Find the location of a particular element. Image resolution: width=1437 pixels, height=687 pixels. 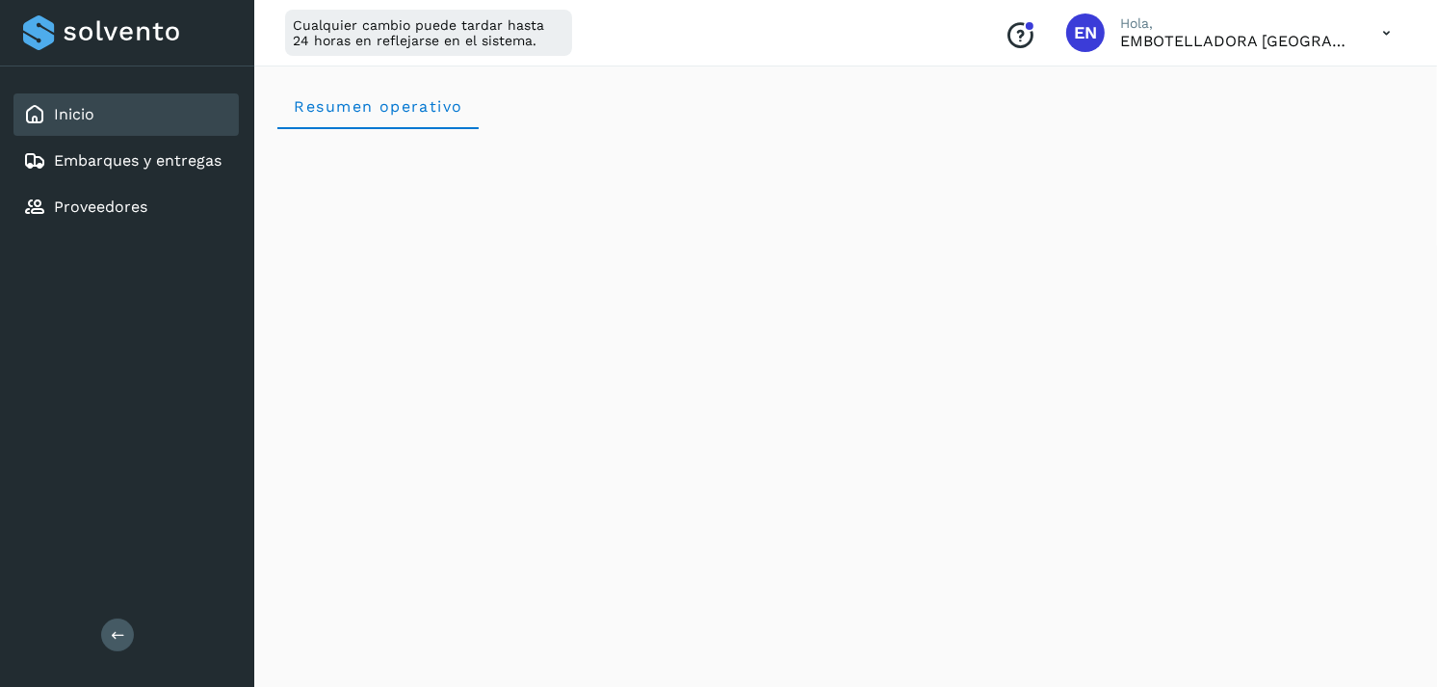

span: Resumen operativo is located at coordinates (378, 106).